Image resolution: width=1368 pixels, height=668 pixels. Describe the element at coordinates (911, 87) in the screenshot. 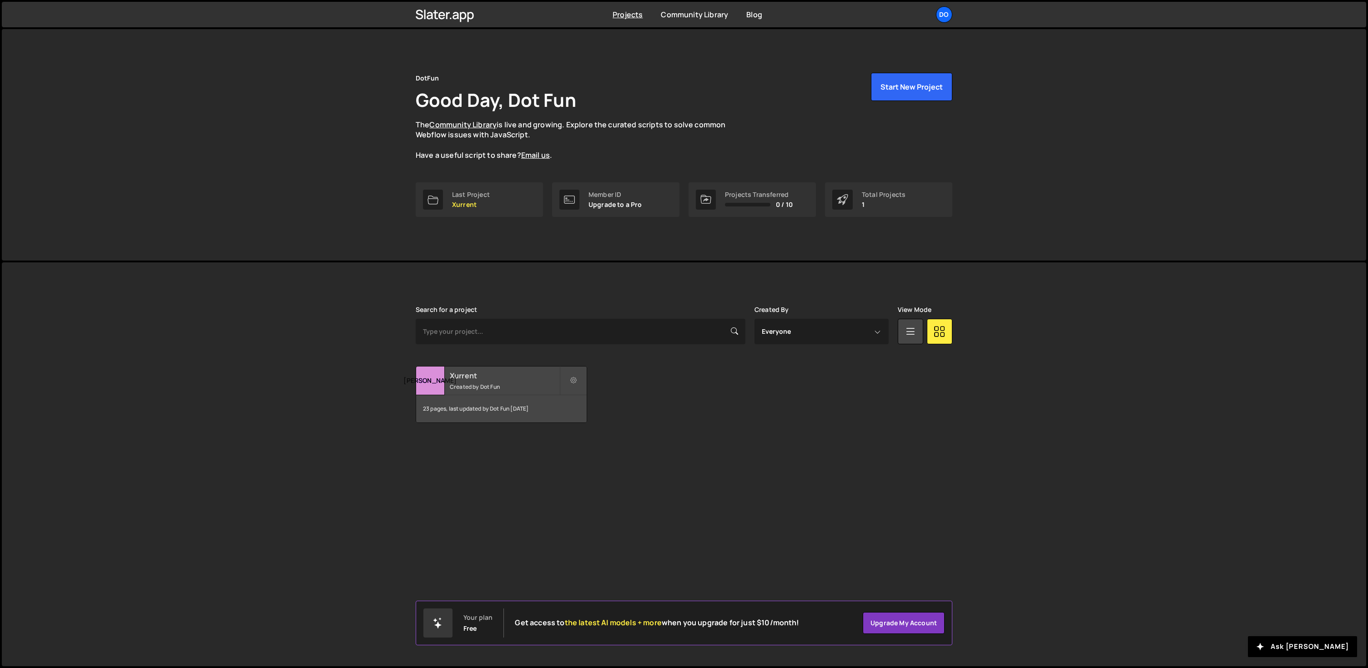

I see `button: Start New Project` at that location.